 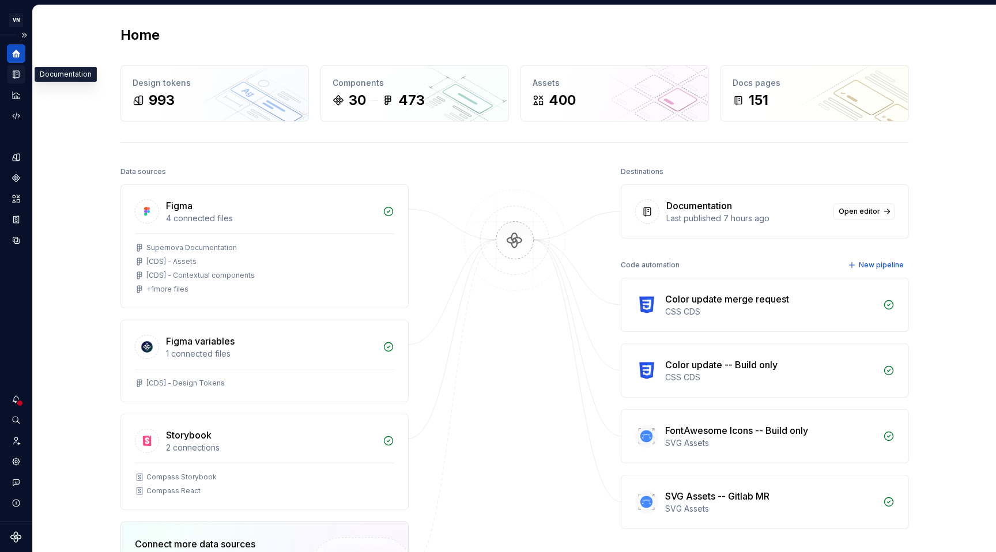 What do you see at coordinates (16, 116) in the screenshot?
I see `a: Code automation` at bounding box center [16, 116].